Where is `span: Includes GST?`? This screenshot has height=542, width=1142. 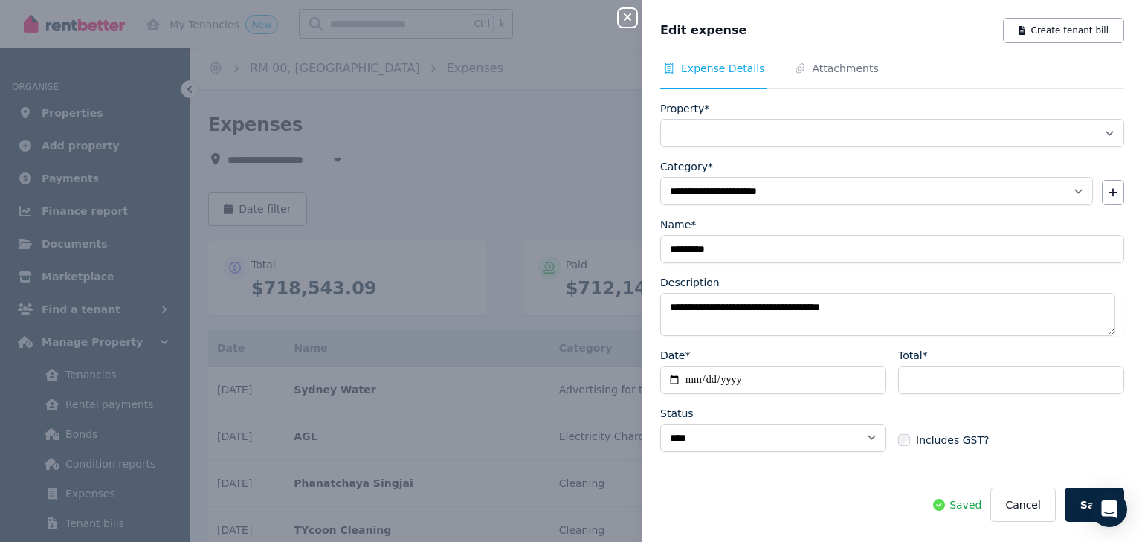 span: Includes GST? is located at coordinates (953, 440).